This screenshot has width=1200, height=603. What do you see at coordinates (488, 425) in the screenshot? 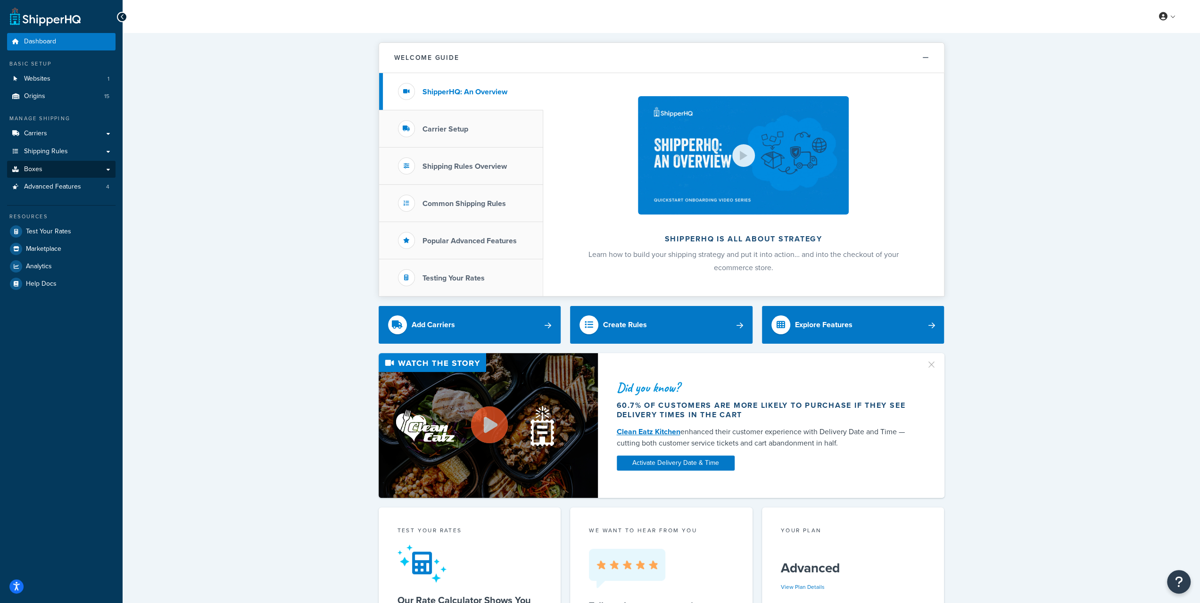
I see `img: Video thumbnail` at bounding box center [488, 425].